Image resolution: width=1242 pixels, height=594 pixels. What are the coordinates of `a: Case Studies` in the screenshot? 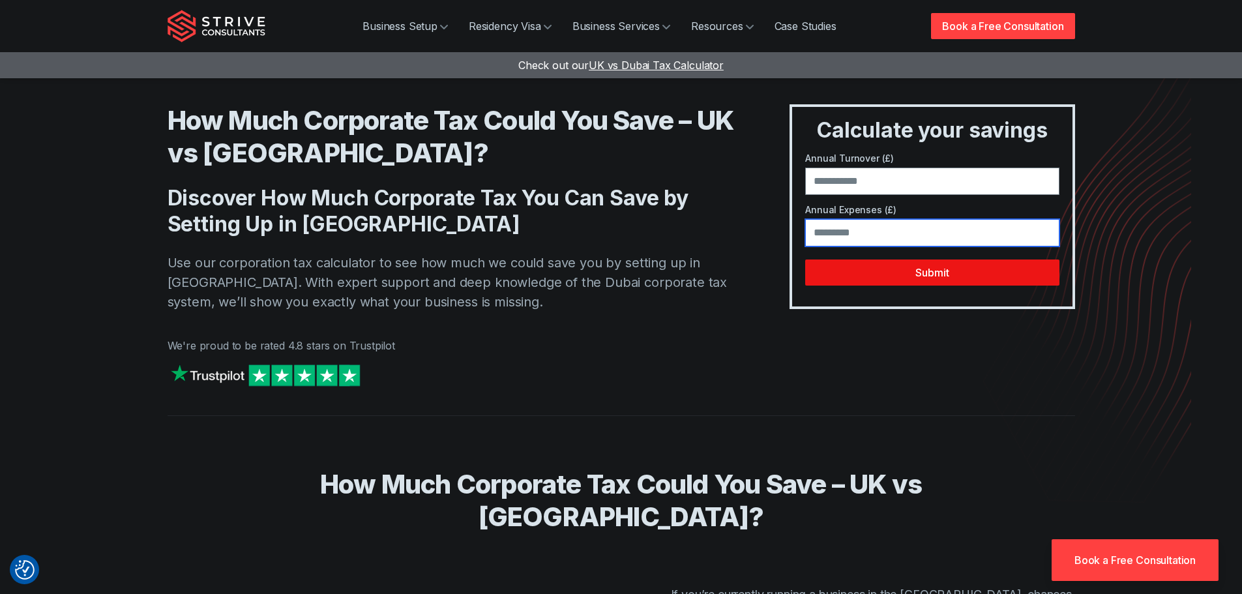 It's located at (805, 26).